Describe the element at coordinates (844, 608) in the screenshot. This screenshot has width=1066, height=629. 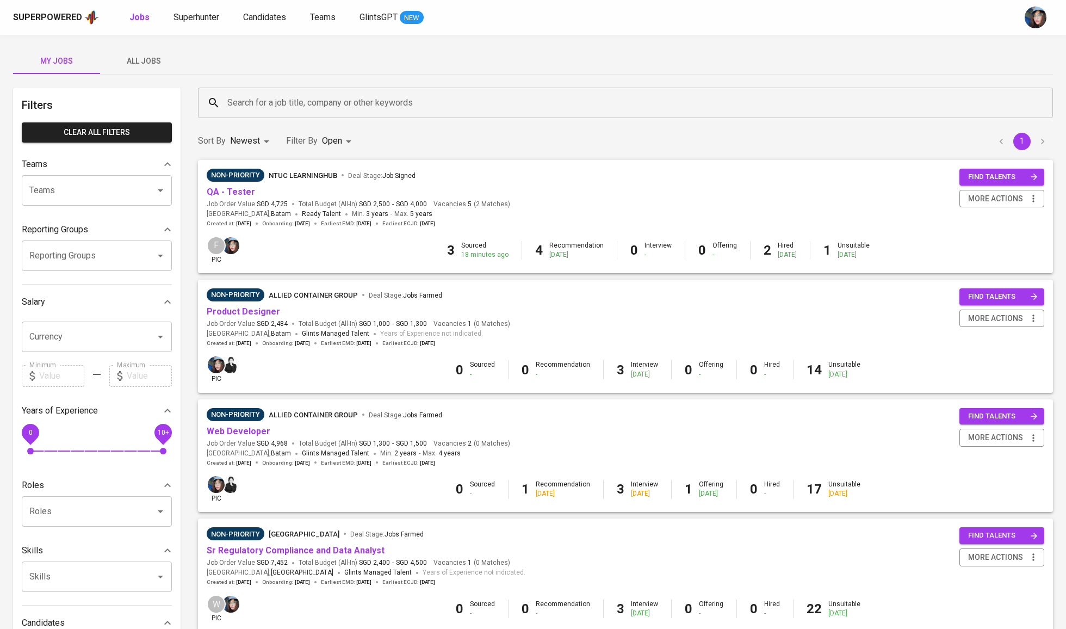
I see `div: Unsuitable` at that location.